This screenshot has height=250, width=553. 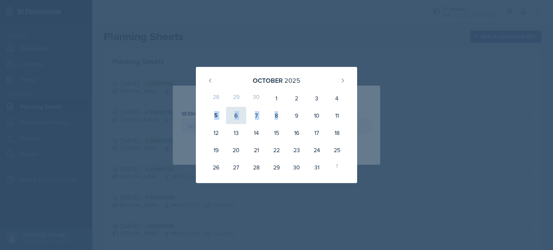 What do you see at coordinates (337, 150) in the screenshot?
I see `div: 25` at bounding box center [337, 150].